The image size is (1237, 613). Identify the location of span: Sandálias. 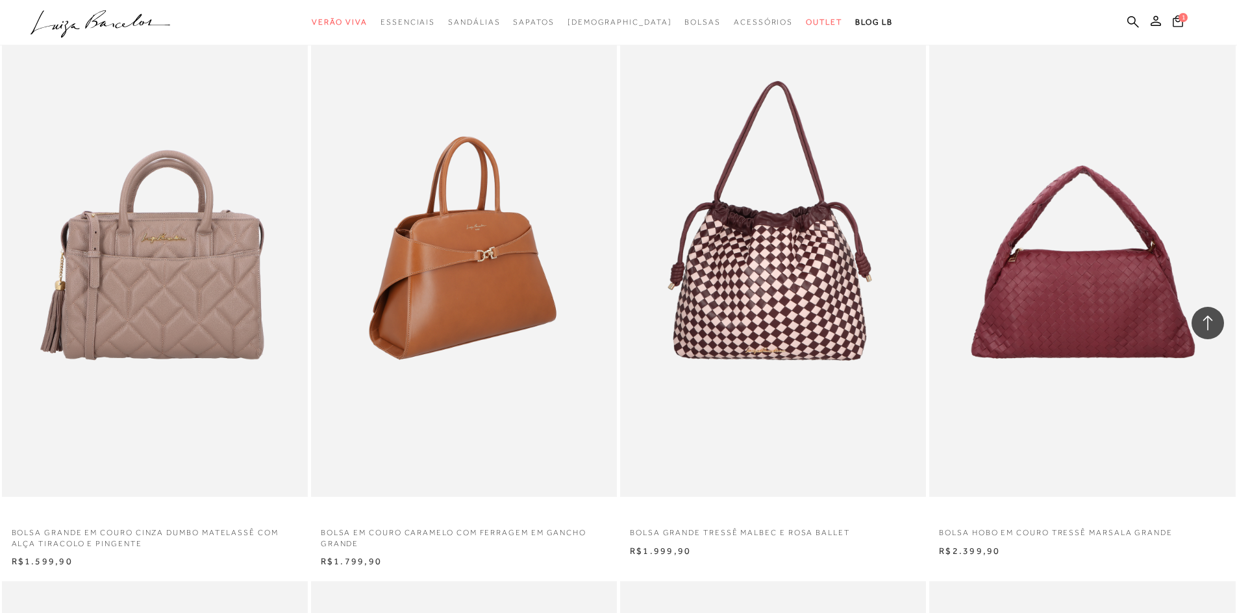
(474, 22).